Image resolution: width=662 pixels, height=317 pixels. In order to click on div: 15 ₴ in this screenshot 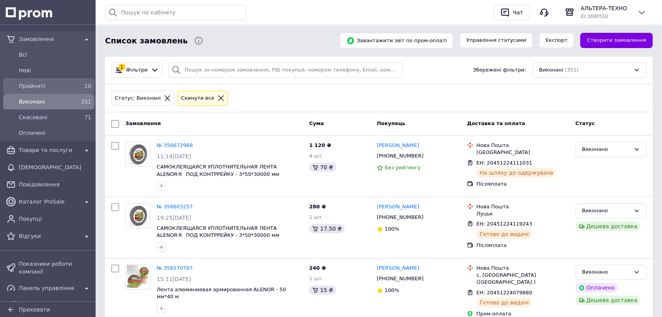, I will do `click(322, 290)`.